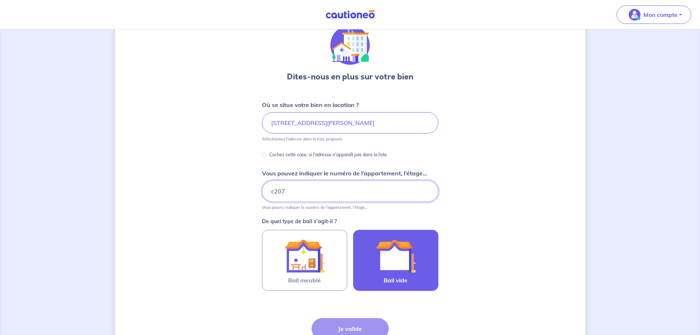 The image size is (700, 335). Describe the element at coordinates (654, 15) in the screenshot. I see `button: illu_account_valid_menu.svgMon compte` at that location.